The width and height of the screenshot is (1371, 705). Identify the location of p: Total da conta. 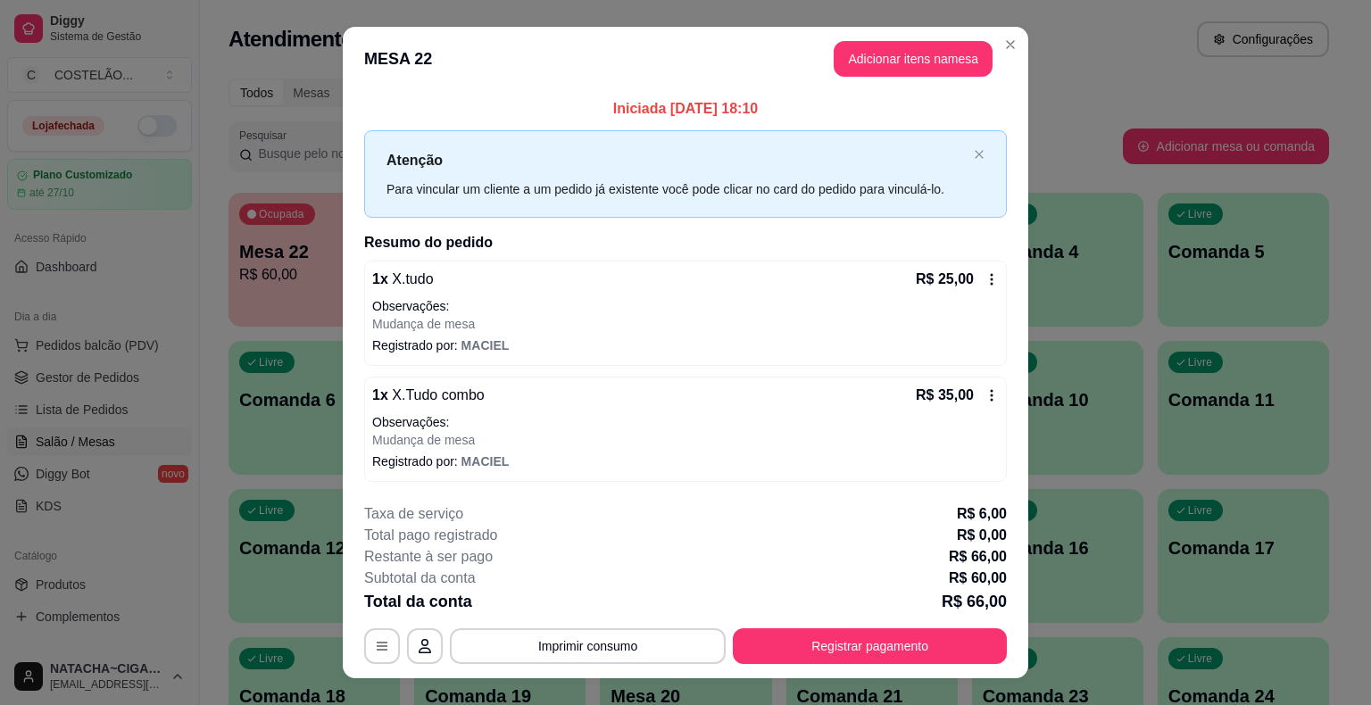
(418, 602).